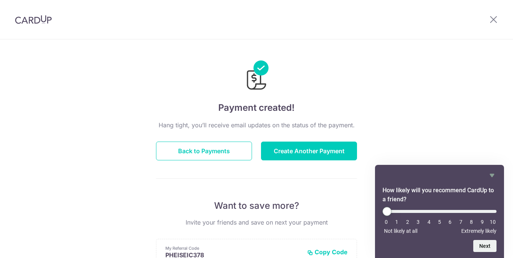  I want to click on img: CardUp, so click(33, 20).